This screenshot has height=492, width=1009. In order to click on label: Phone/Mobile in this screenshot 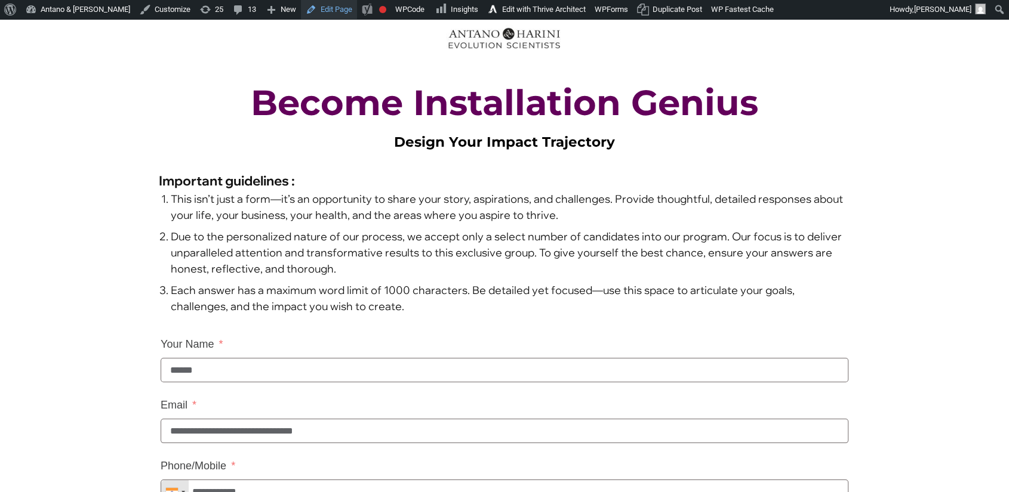, I will do `click(198, 466)`.